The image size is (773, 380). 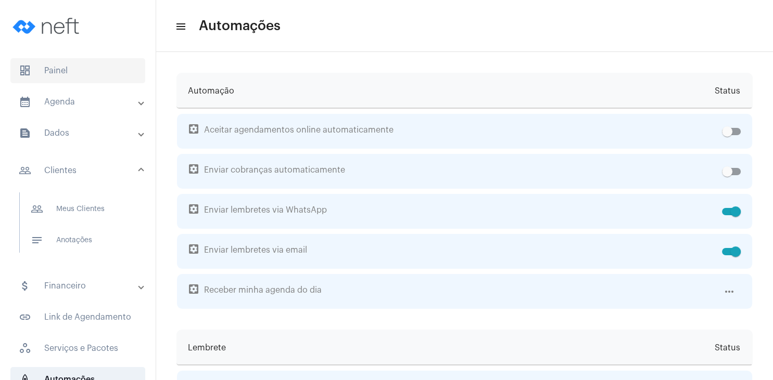 What do you see at coordinates (77, 240) in the screenshot?
I see `span: Anotações` at bounding box center [77, 240].